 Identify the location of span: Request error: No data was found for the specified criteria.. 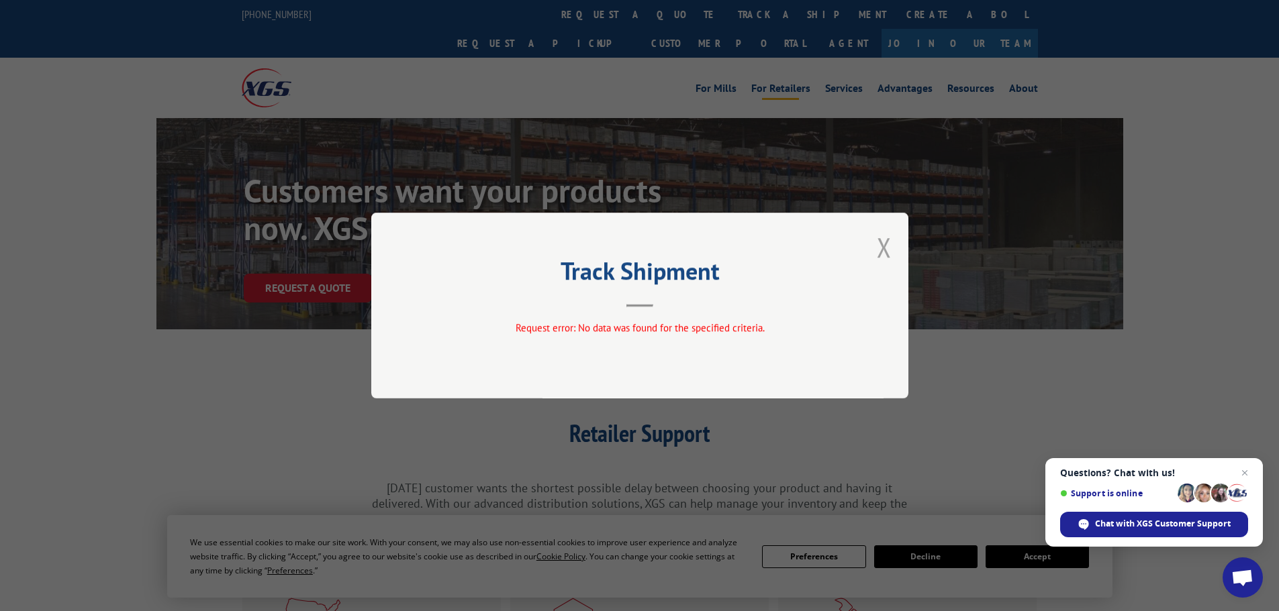
(639, 328).